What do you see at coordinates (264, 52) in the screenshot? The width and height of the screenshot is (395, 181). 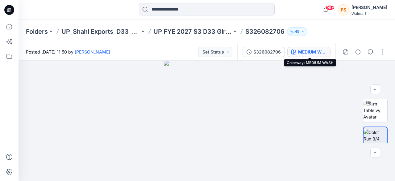 I see `button: S326082706` at bounding box center [264, 52].